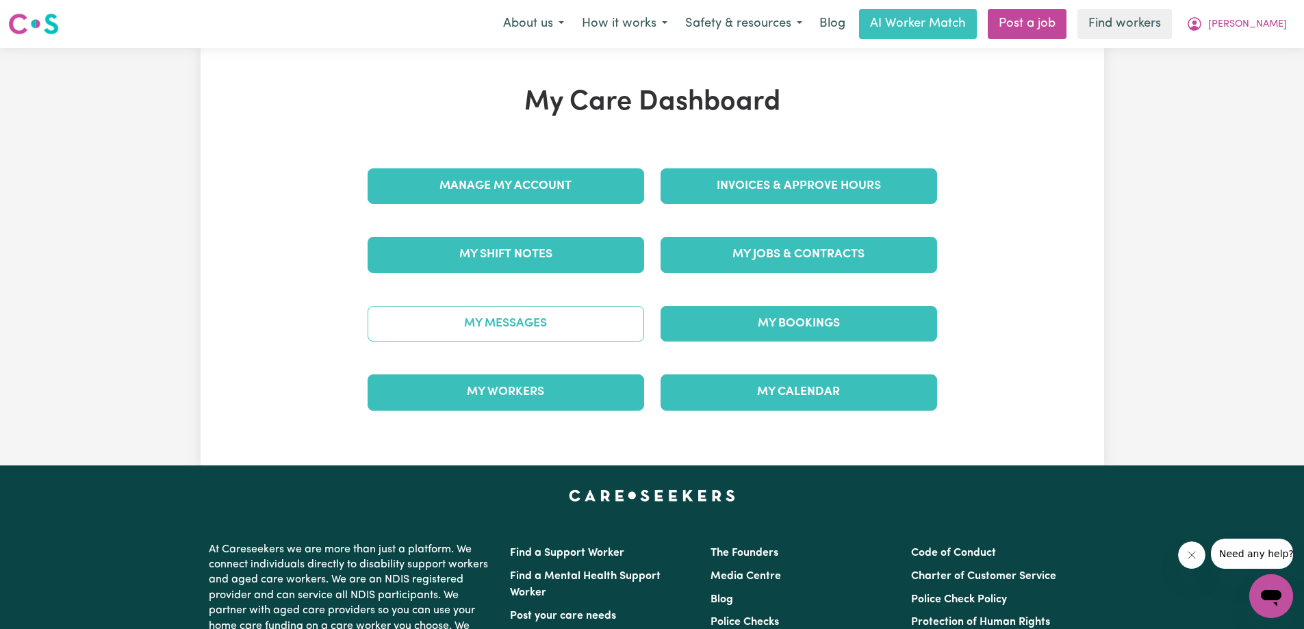 This screenshot has height=629, width=1304. Describe the element at coordinates (651, 495) in the screenshot. I see `a: Careseekers home page` at that location.